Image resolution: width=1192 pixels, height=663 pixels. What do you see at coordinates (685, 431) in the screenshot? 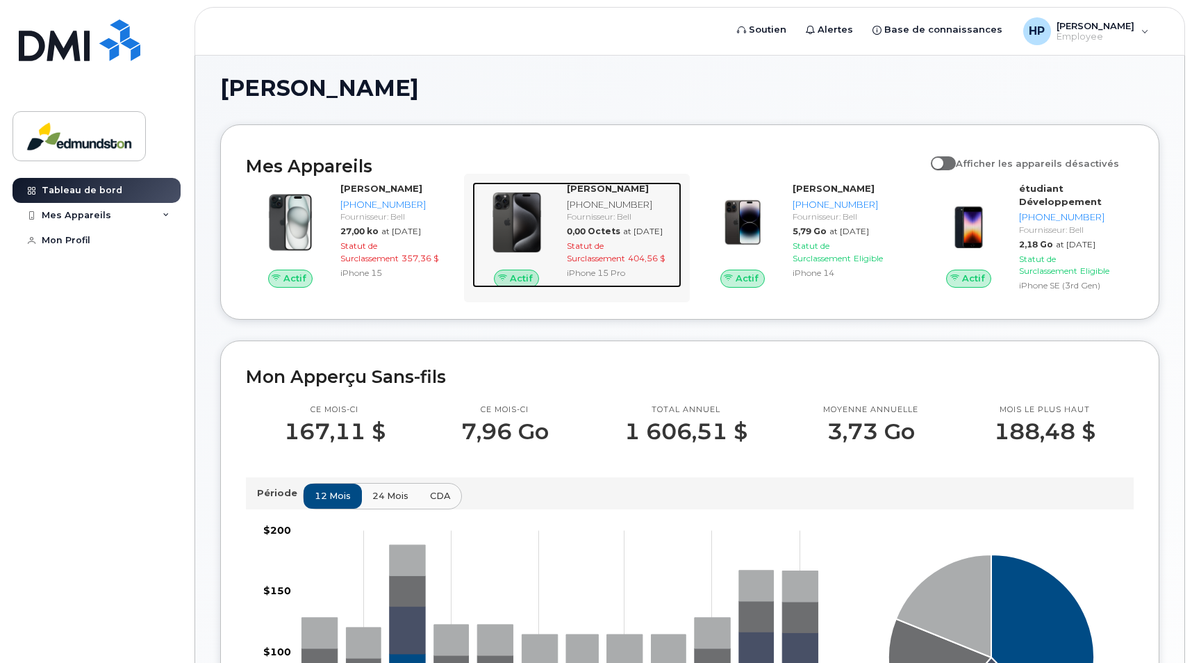
I see `p: 1 606,51 $` at bounding box center [685, 431].